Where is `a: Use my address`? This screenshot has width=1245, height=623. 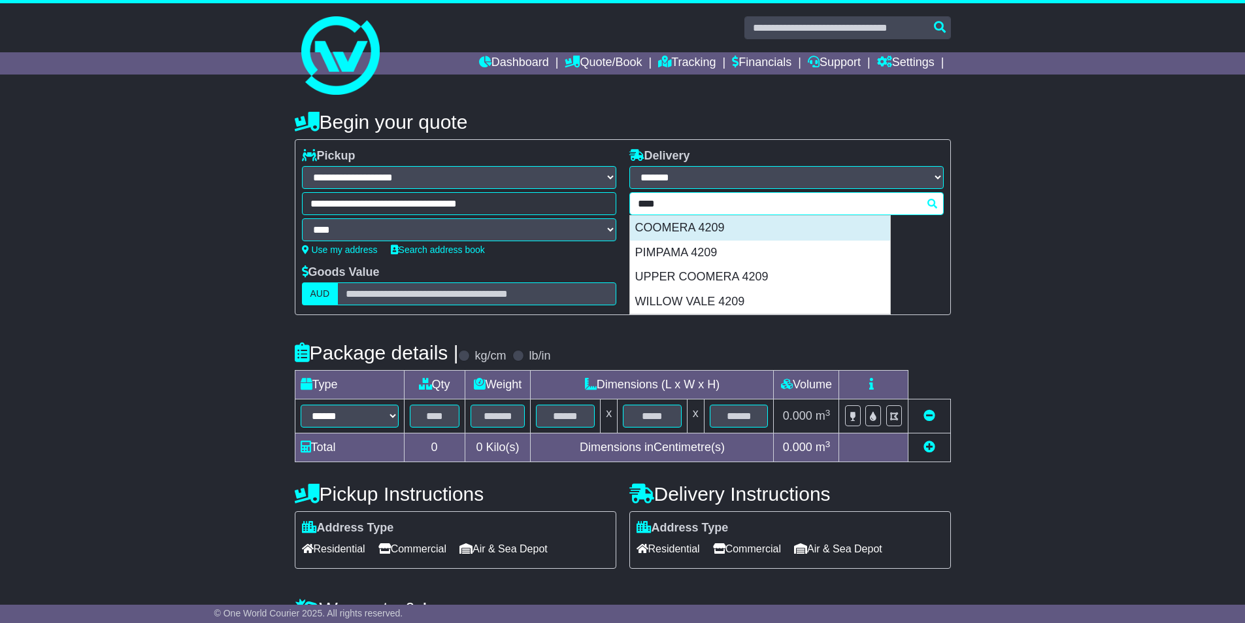
a: Use my address is located at coordinates (340, 250).